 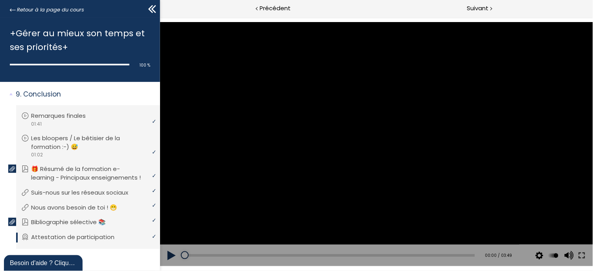 I want to click on div: Modifier la vitesse de lecture, so click(x=394, y=238).